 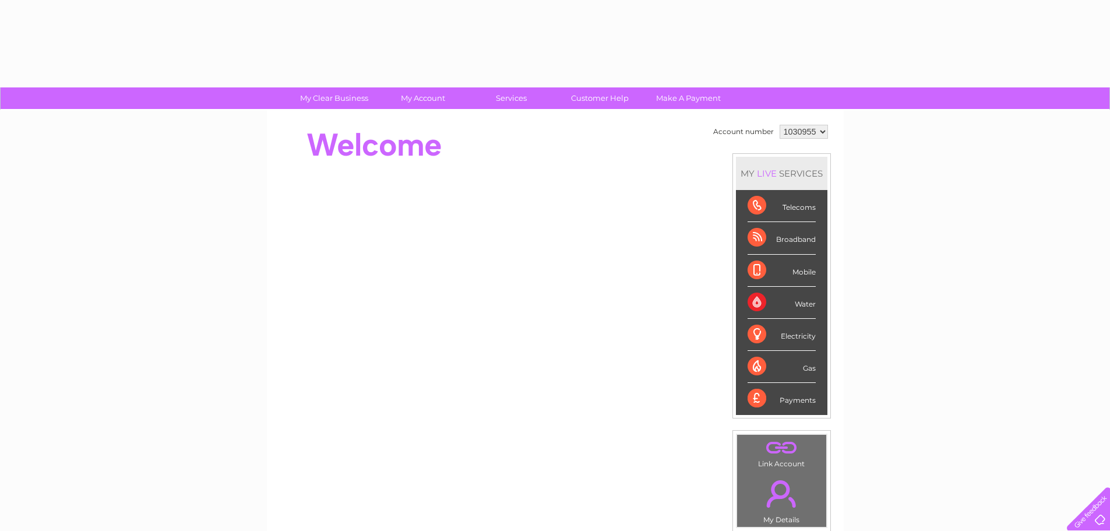 What do you see at coordinates (423, 98) in the screenshot?
I see `a: My Account` at bounding box center [423, 98].